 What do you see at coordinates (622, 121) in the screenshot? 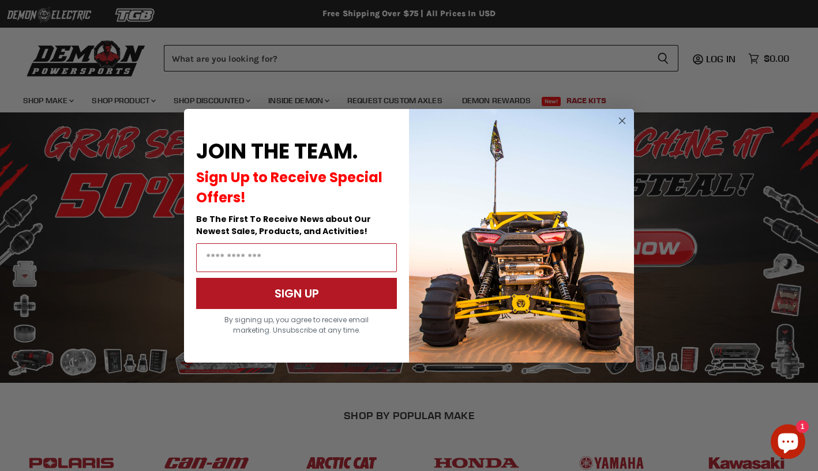
I see `button: Close dialog` at bounding box center [622, 121].